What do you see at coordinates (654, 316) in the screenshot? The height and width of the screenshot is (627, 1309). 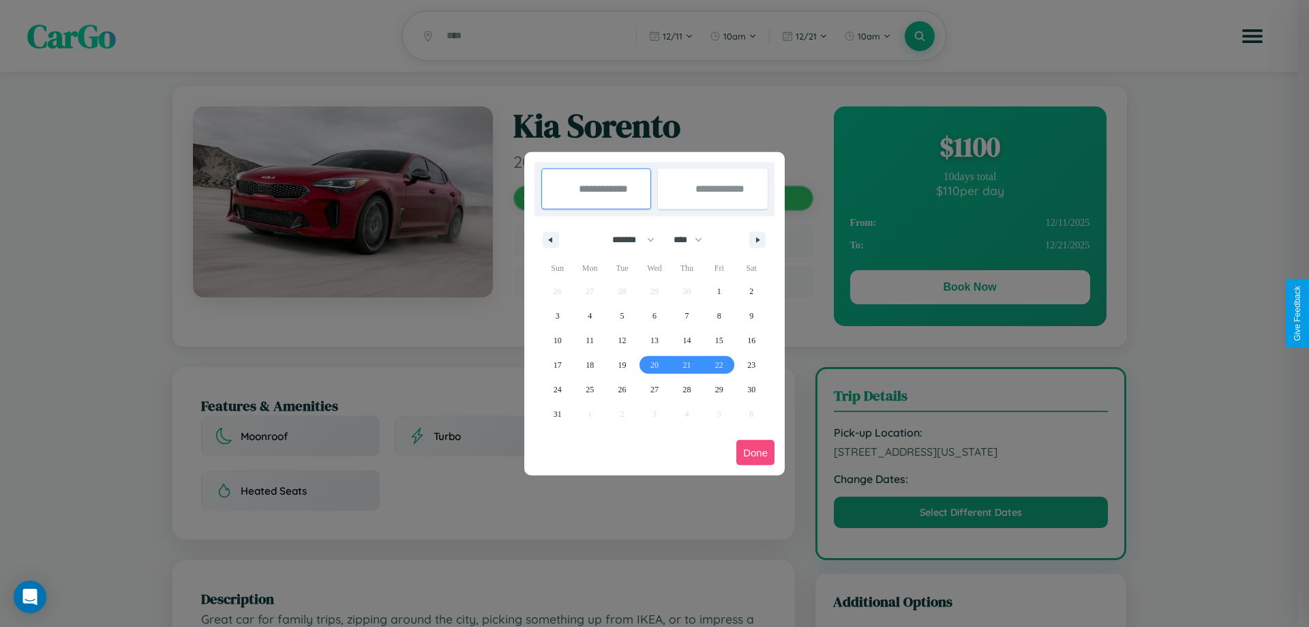 I see `button: 6` at bounding box center [654, 316].